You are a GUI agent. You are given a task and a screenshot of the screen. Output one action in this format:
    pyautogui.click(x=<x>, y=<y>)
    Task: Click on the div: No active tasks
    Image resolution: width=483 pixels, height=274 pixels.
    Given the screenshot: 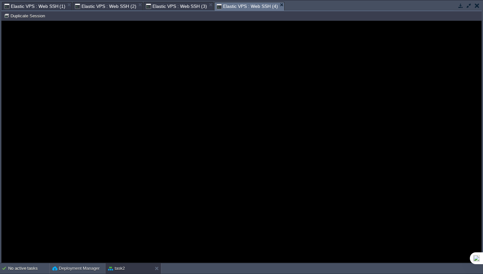 What is the action you would take?
    pyautogui.click(x=29, y=269)
    